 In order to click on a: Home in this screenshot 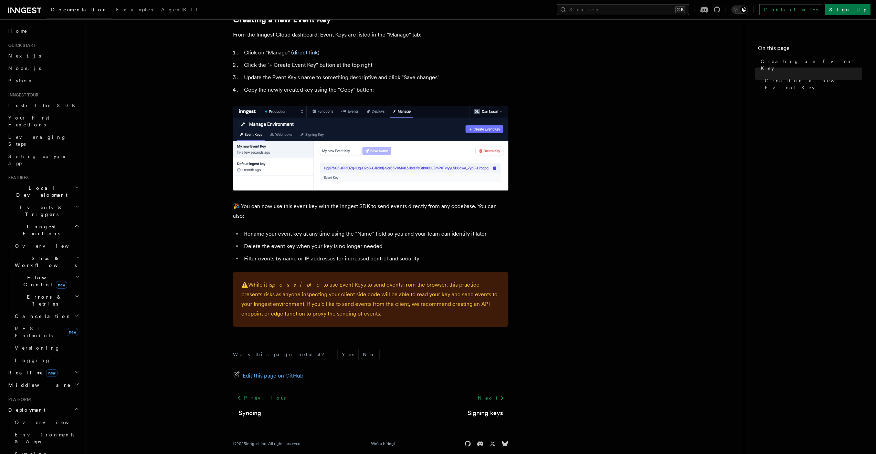, I will do `click(43, 31)`.